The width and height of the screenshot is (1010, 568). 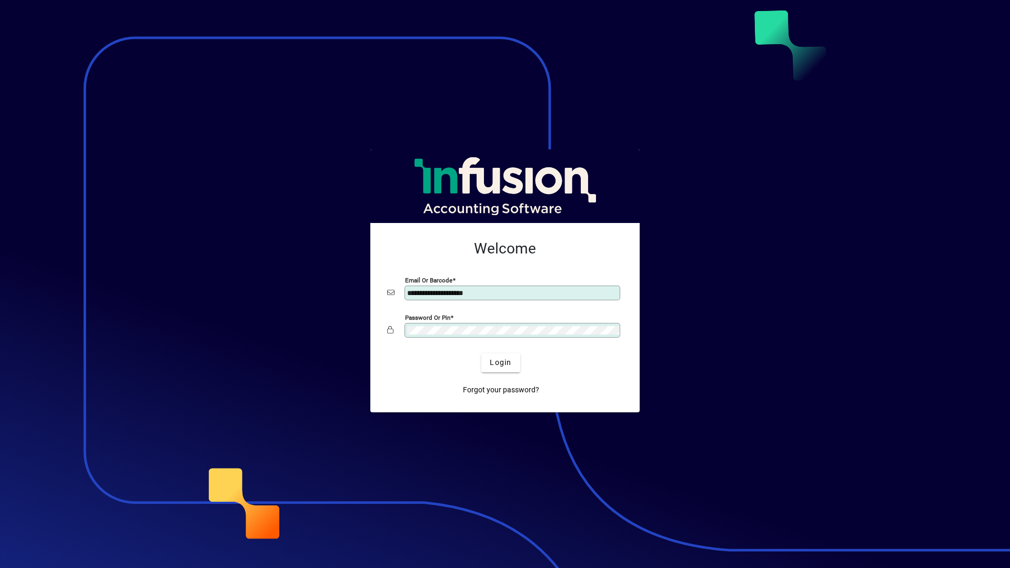 I want to click on h2: Welcome, so click(x=505, y=249).